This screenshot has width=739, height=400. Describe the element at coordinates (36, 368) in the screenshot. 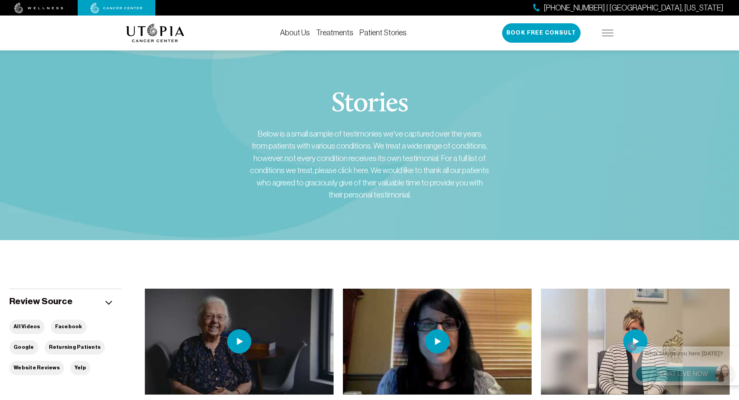

I see `button: Website Reviews` at that location.